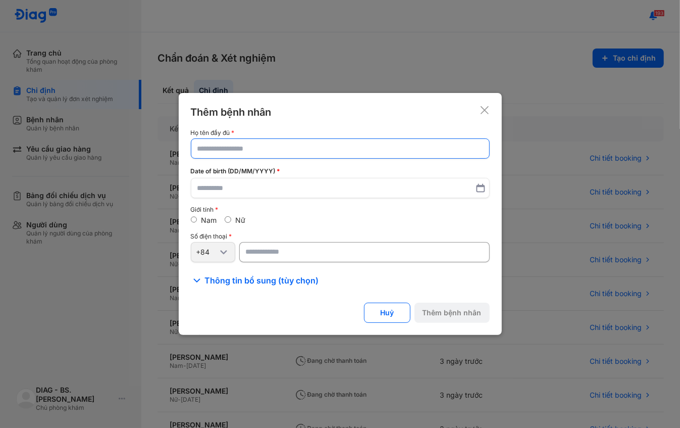 This screenshot has height=428, width=680. What do you see at coordinates (340, 133) in the screenshot?
I see `div: Họ tên đầy đủ` at bounding box center [340, 133].